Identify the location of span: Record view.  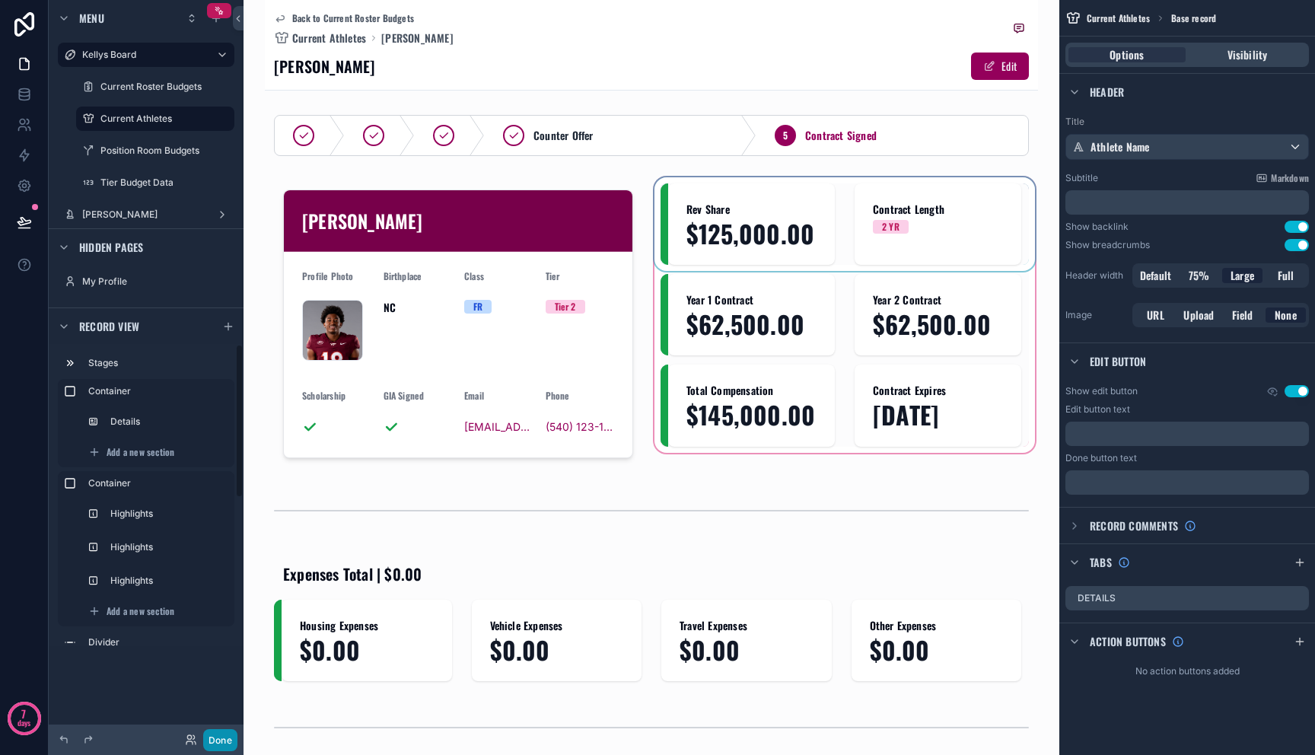
(109, 327).